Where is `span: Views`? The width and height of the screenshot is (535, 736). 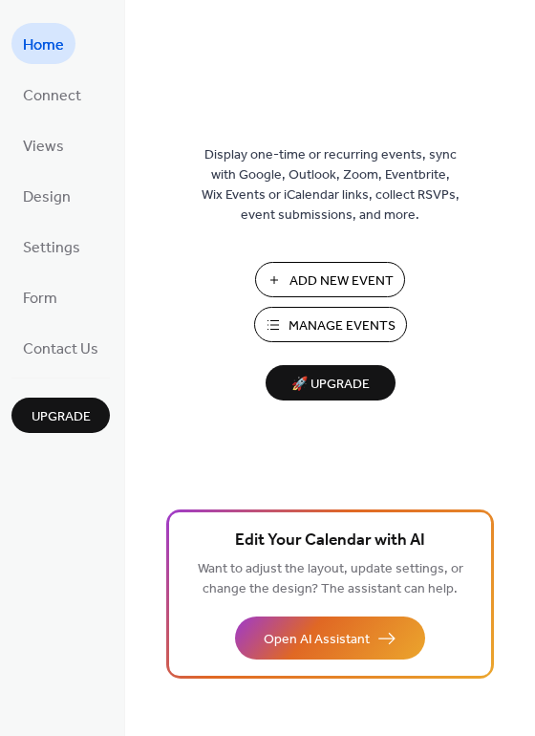
span: Views is located at coordinates (43, 146).